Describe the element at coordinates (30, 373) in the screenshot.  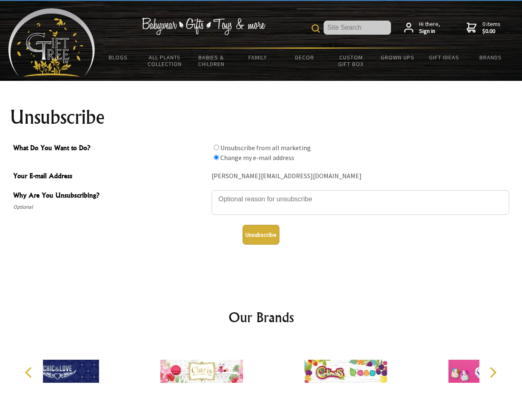
I see `button: Previous` at that location.